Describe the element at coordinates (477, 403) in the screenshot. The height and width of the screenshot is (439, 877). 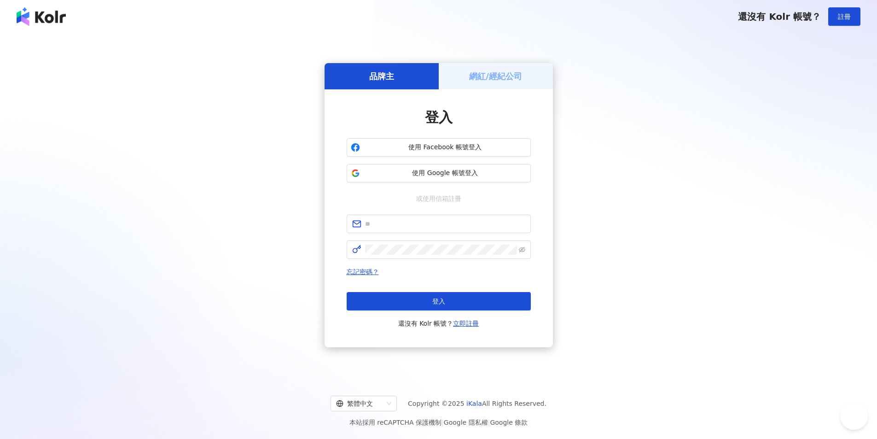
I see `span: Copyright © 2025 All Rights Reserved.` at that location.